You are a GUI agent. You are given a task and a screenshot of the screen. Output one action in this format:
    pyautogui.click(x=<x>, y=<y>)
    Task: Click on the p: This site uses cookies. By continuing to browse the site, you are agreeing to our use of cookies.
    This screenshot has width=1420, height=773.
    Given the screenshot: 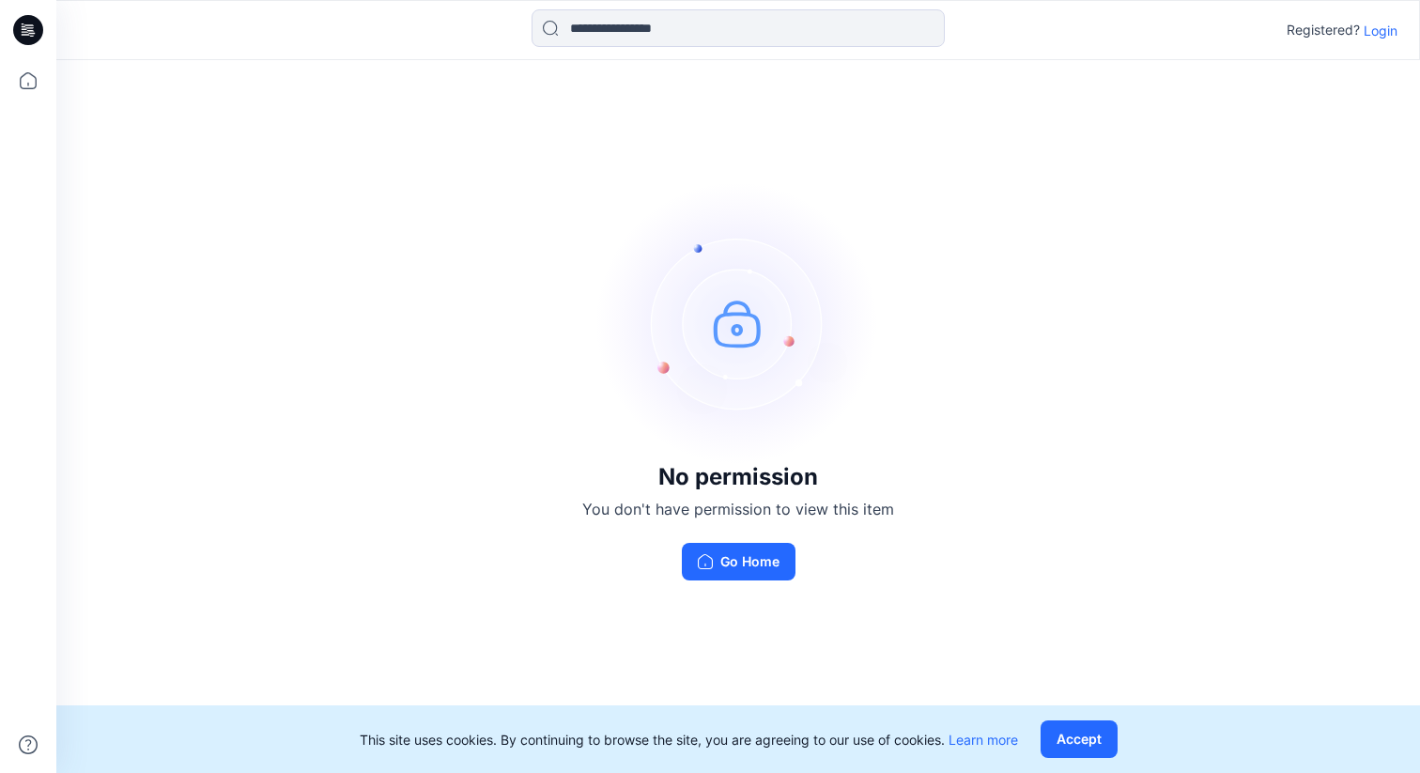 What is the action you would take?
    pyautogui.click(x=688, y=739)
    